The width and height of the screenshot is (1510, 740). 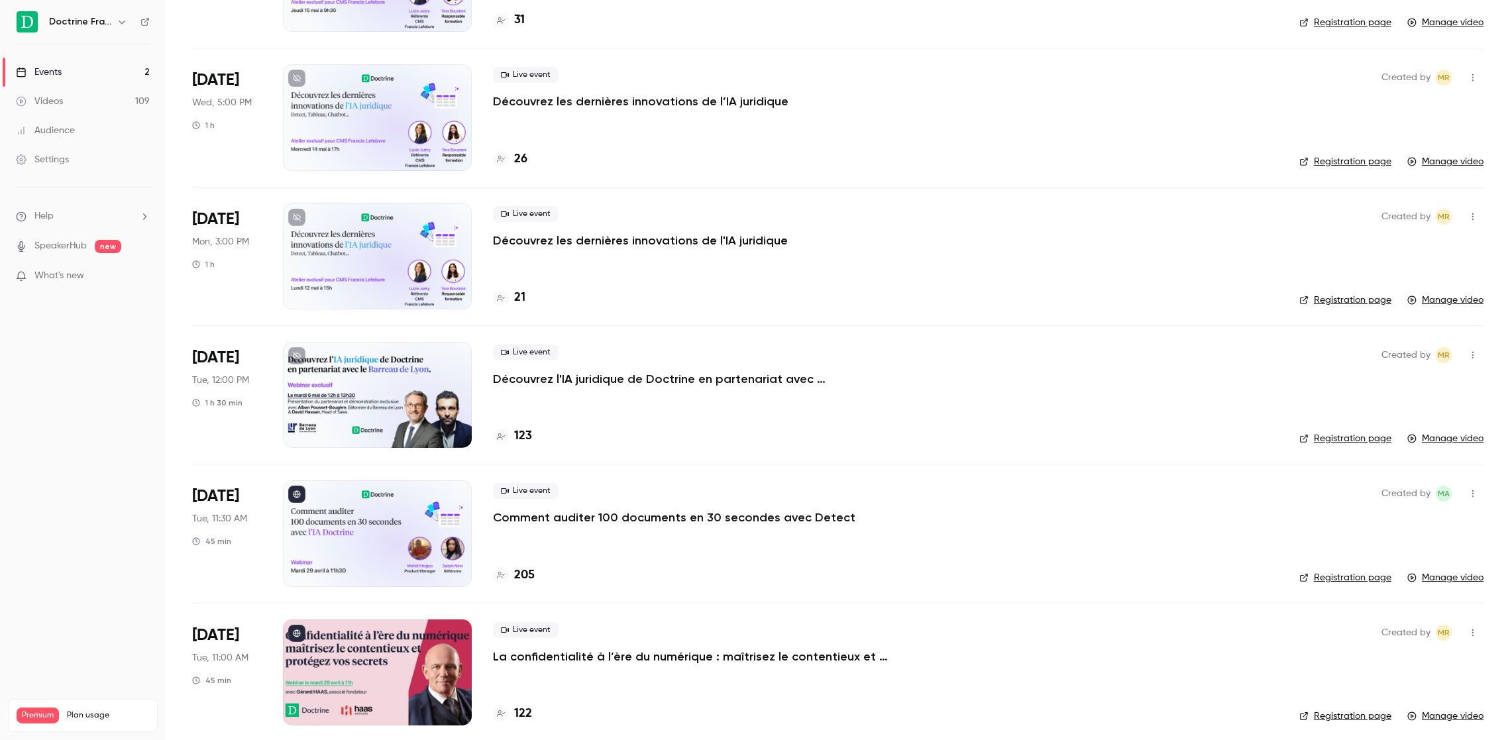 What do you see at coordinates (523, 713) in the screenshot?
I see `h4: 122` at bounding box center [523, 713].